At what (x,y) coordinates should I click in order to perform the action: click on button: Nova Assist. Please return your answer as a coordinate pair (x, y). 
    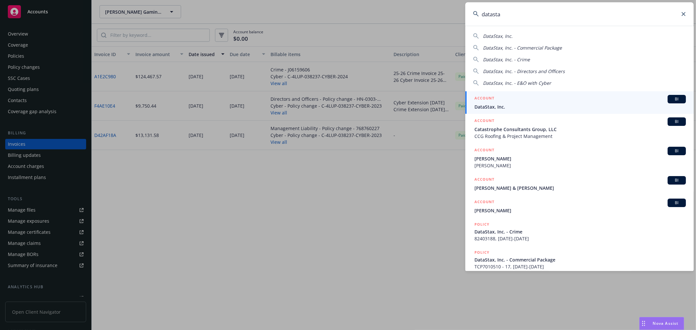
    Looking at the image, I should click on (662, 324).